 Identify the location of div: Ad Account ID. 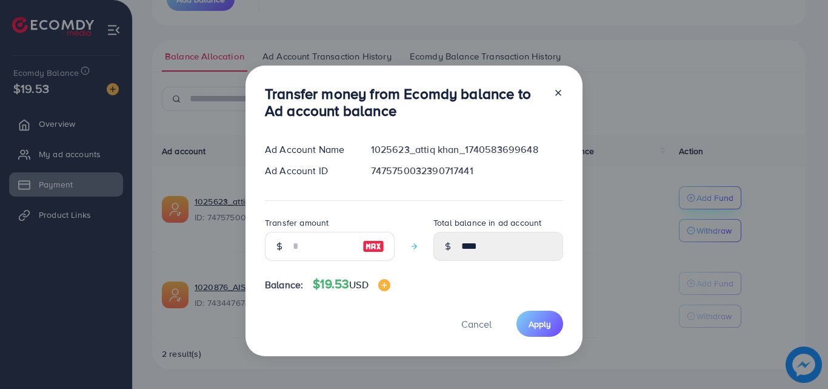
(308, 170).